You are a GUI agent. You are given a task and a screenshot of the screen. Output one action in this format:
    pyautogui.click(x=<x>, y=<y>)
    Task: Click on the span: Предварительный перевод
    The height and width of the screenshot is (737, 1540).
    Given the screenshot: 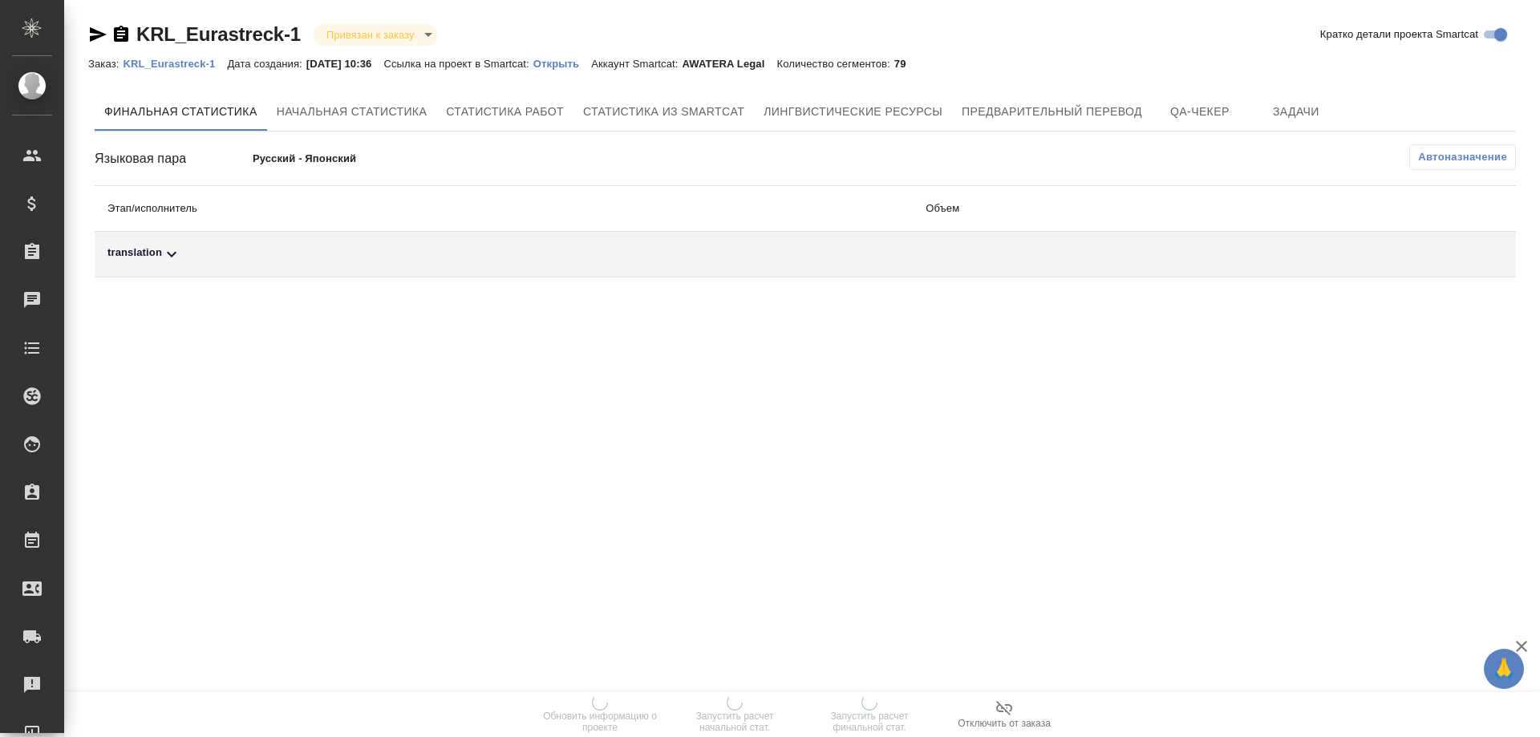 What is the action you would take?
    pyautogui.click(x=1051, y=111)
    